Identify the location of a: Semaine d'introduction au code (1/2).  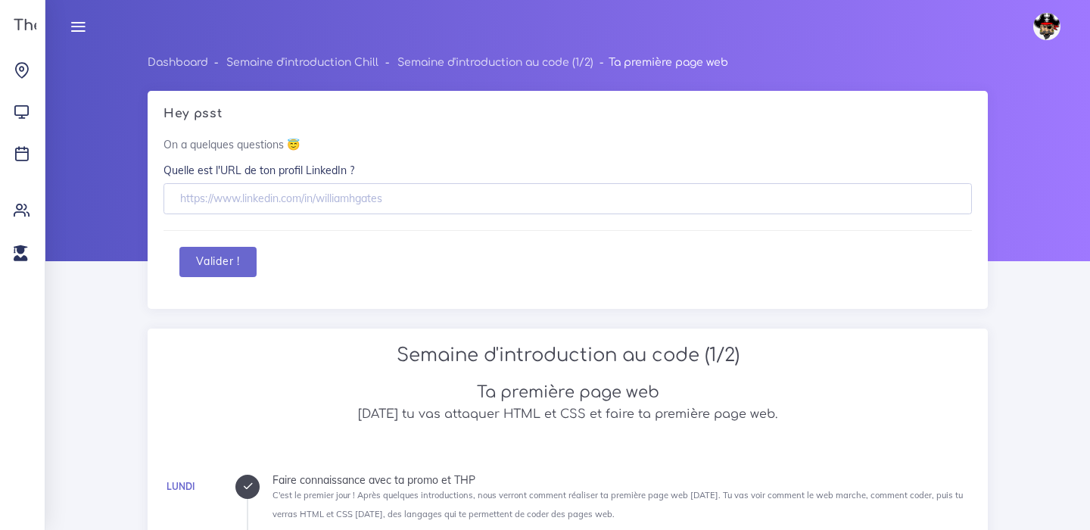
(495, 62).